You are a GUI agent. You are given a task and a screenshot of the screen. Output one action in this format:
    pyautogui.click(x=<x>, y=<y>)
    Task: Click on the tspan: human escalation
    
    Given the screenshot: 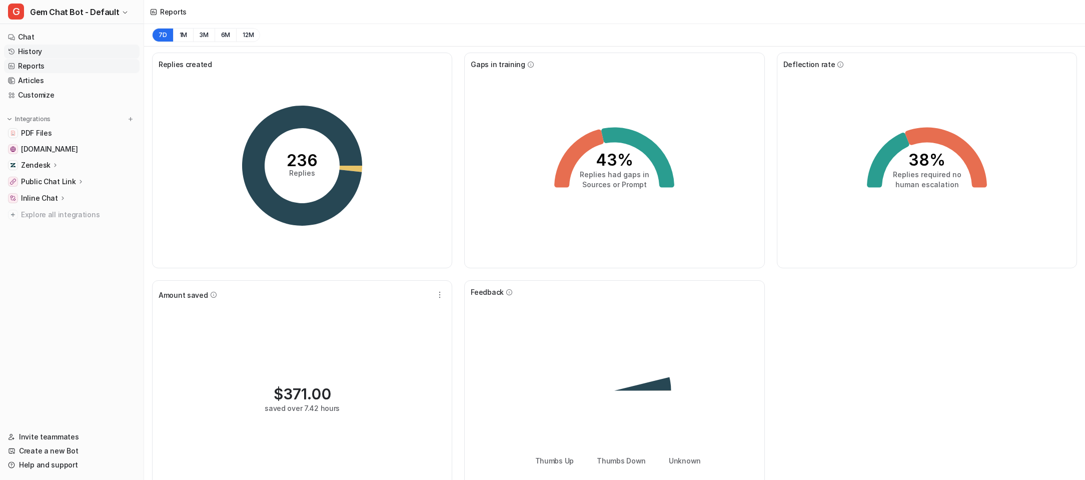 What is the action you would take?
    pyautogui.click(x=926, y=184)
    